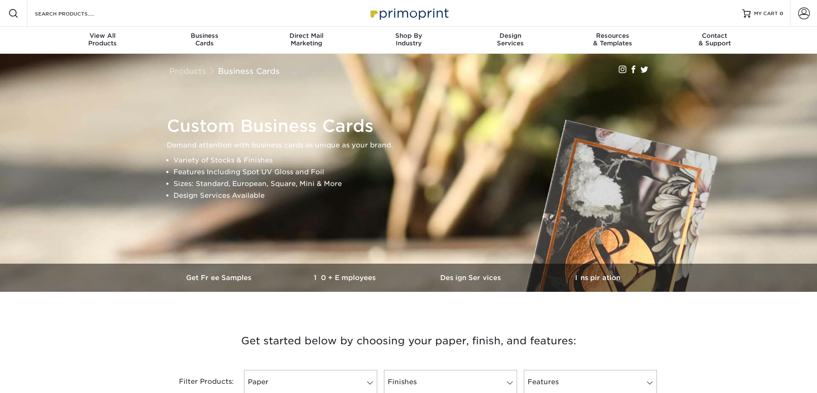  I want to click on div: Industry, so click(408, 39).